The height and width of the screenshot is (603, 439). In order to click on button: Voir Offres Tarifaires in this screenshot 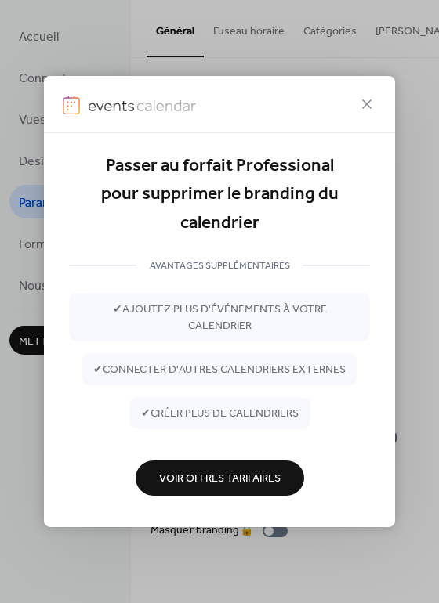, I will do `click(219, 478)`.